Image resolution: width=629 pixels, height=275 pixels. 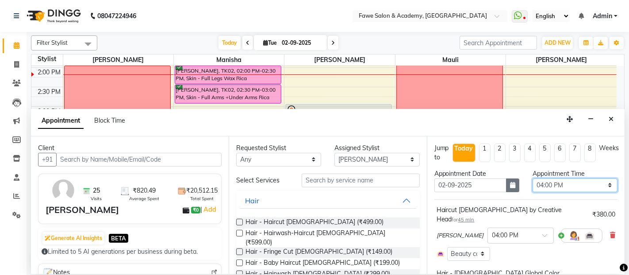 What do you see at coordinates (451, 60) in the screenshot?
I see `span: Mauli` at bounding box center [451, 60].